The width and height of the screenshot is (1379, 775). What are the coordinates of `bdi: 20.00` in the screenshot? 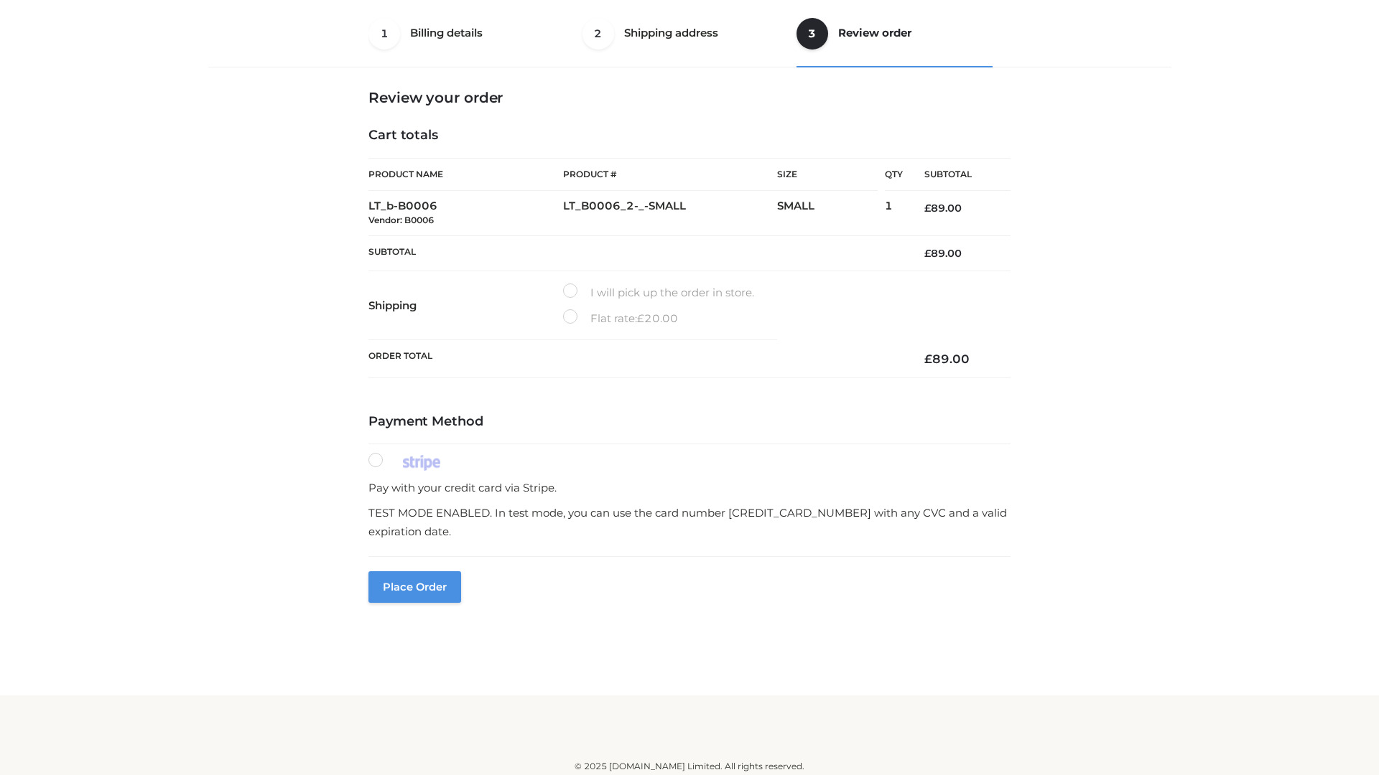 It's located at (657, 318).